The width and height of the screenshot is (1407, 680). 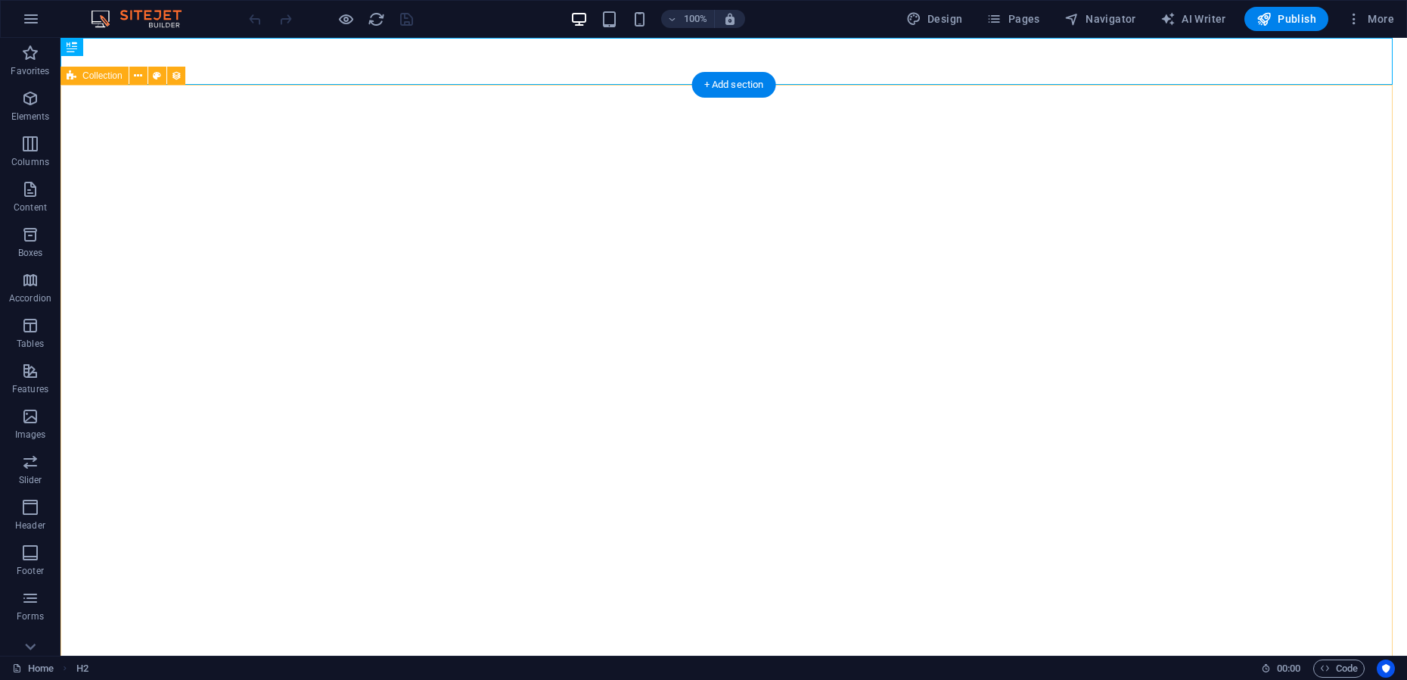 I want to click on button: 100%, so click(x=688, y=19).